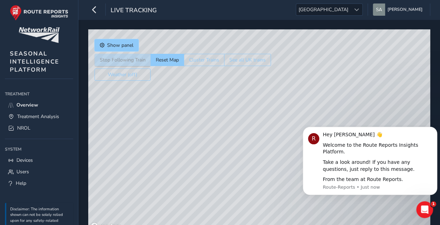 The image size is (440, 225). Describe the element at coordinates (34, 62) in the screenshot. I see `span: SEASONAL INTELLIGENCE PLATFORM` at that location.